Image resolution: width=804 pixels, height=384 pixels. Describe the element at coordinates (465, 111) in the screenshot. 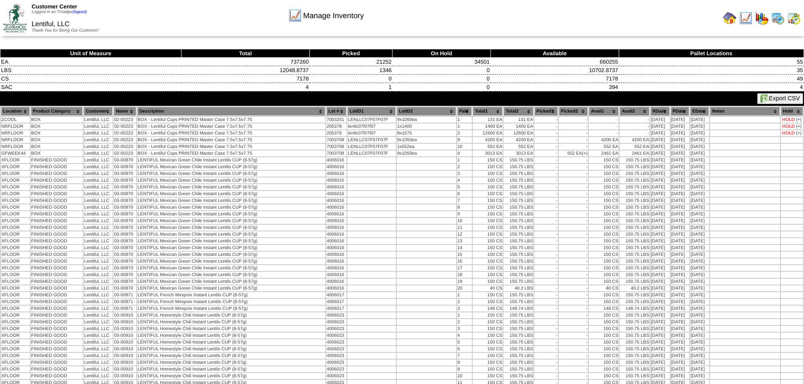

I see `th: Pal#` at that location.